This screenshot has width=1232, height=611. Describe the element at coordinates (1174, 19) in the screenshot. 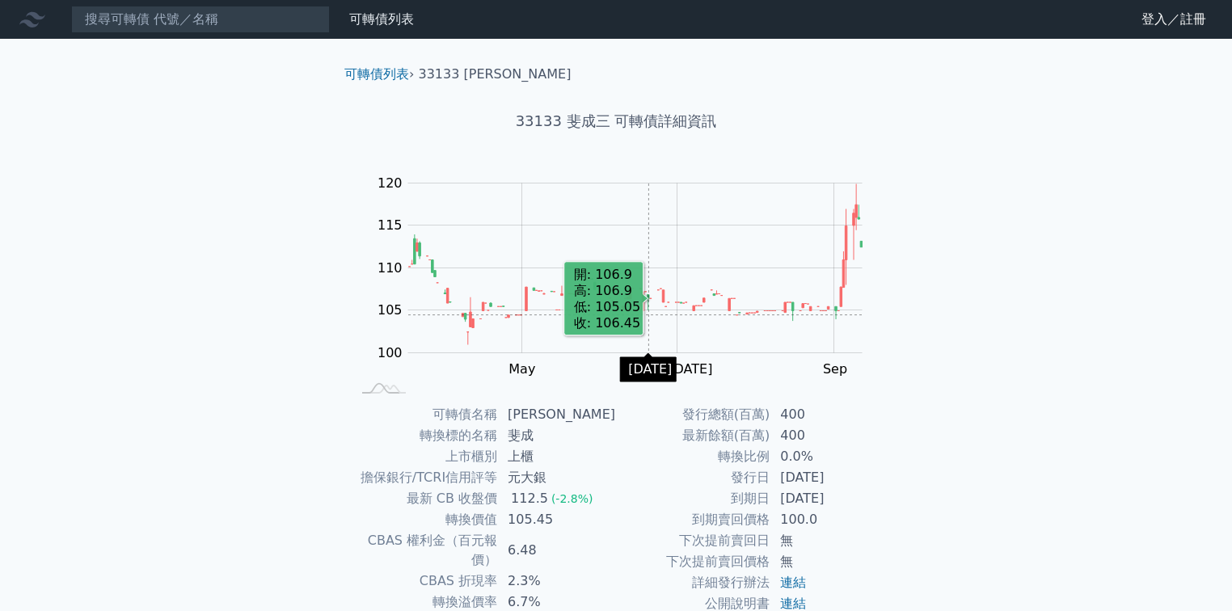

I see `a: 登入／註冊` at that location.